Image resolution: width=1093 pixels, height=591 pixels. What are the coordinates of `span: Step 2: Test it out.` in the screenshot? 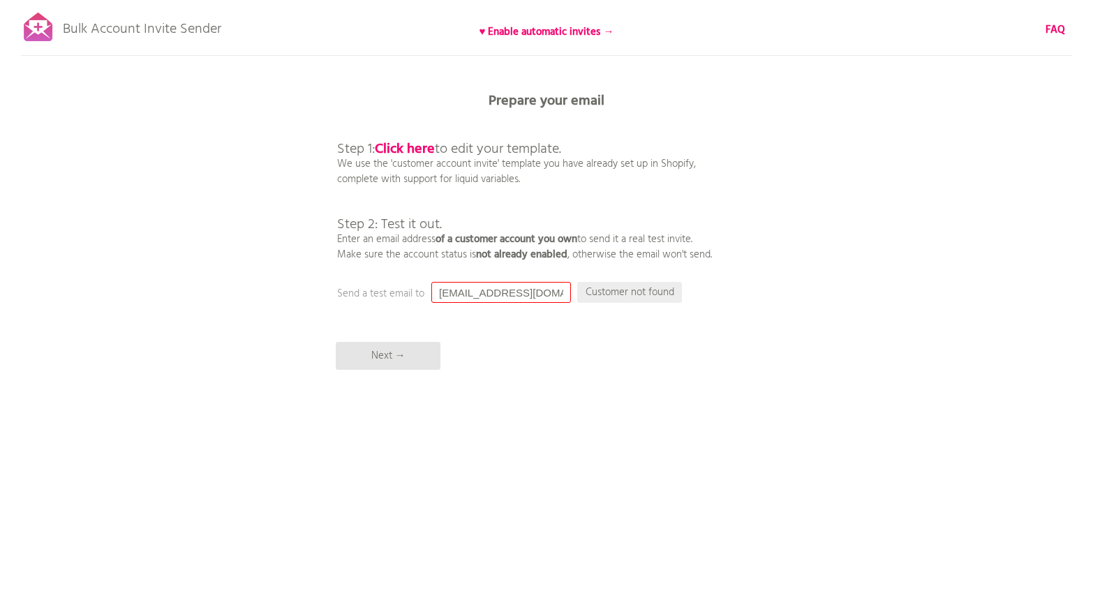 It's located at (389, 225).